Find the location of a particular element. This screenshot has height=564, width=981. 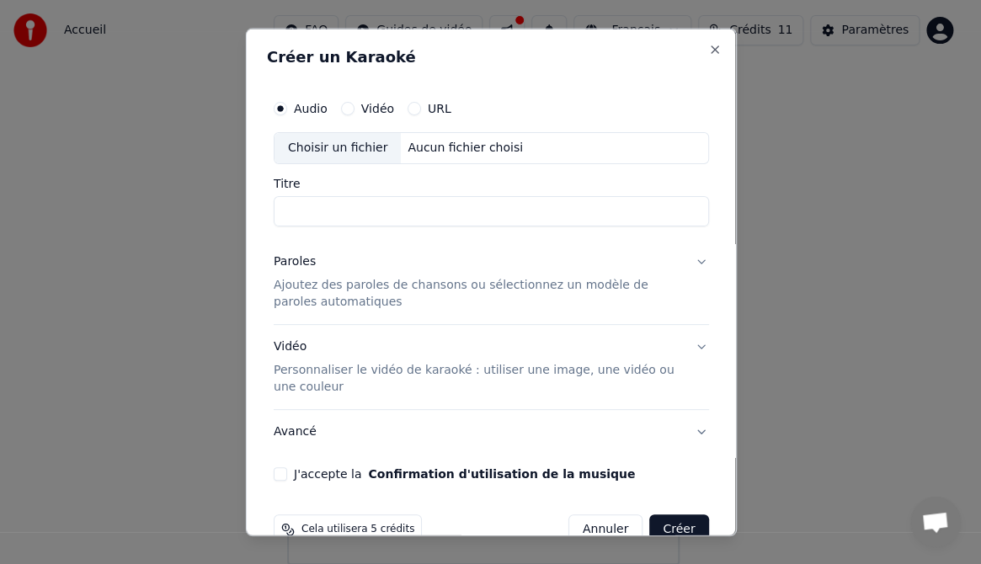

div: Choisir un fichier is located at coordinates (337, 148).